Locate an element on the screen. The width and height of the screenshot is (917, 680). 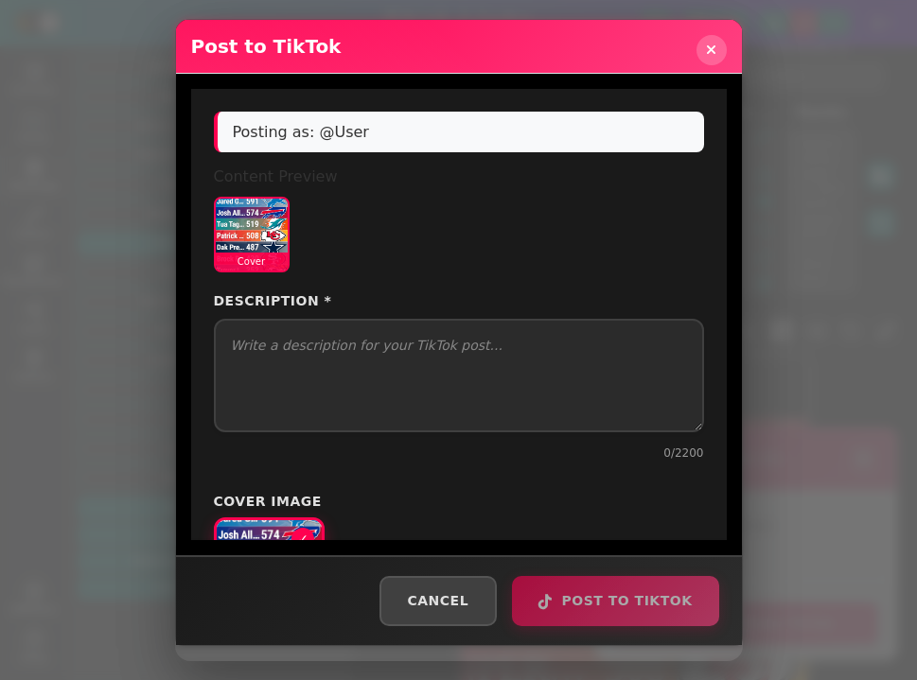
img: Cover option 1 is located at coordinates (270, 568).